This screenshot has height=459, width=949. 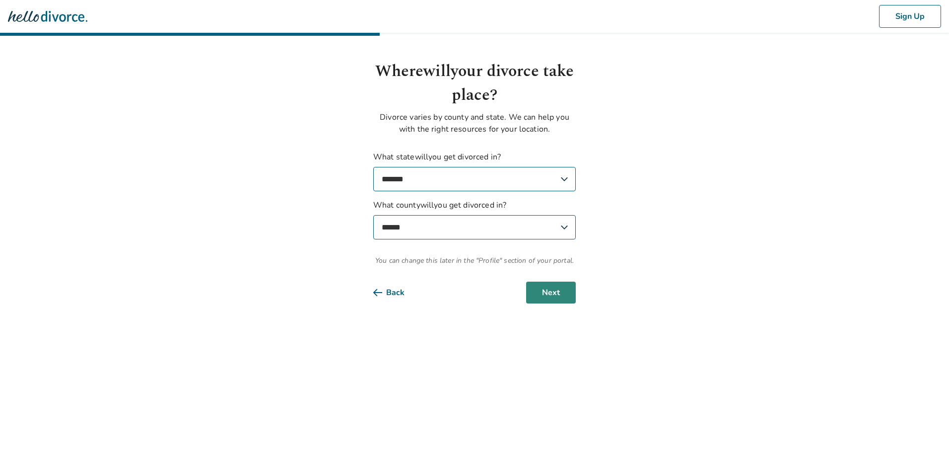 What do you see at coordinates (48, 16) in the screenshot?
I see `img: Hello Divorce Logo` at bounding box center [48, 16].